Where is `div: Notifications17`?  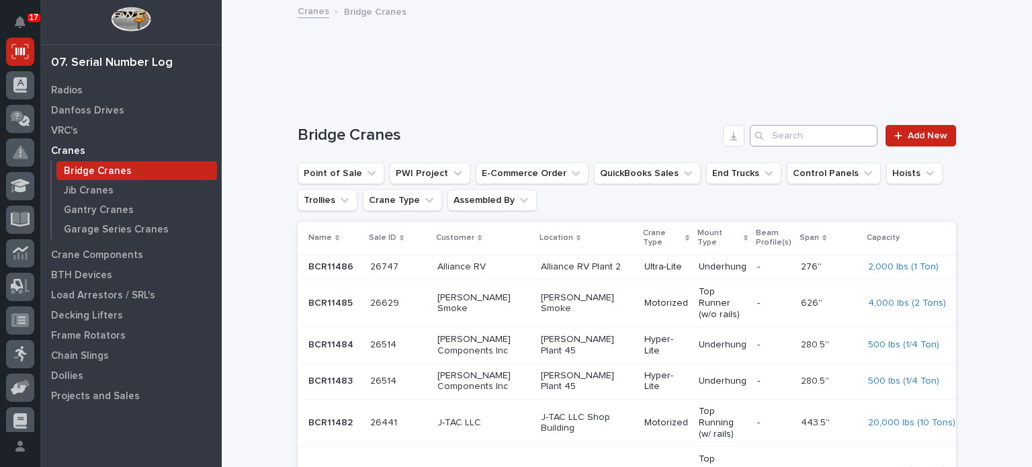
div: Notifications17 is located at coordinates (26, 27).